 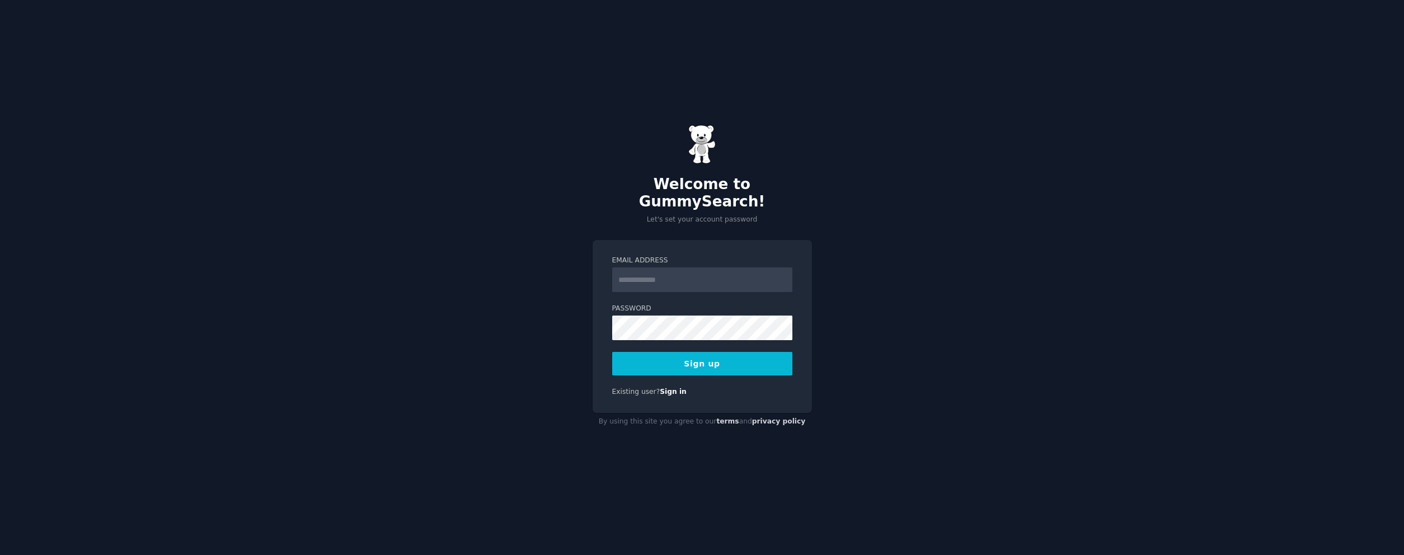 I want to click on label: Password, so click(x=702, y=309).